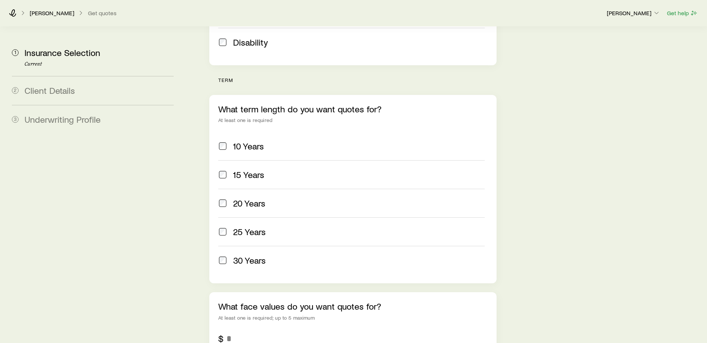  What do you see at coordinates (102, 13) in the screenshot?
I see `button: Get quotes` at bounding box center [102, 13].